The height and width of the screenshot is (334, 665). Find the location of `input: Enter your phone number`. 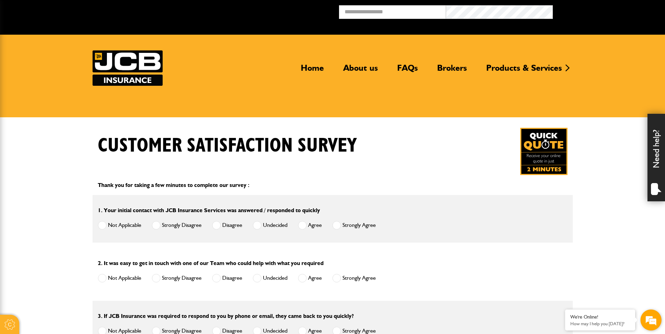

input: Enter your phone number is located at coordinates (68, 114).